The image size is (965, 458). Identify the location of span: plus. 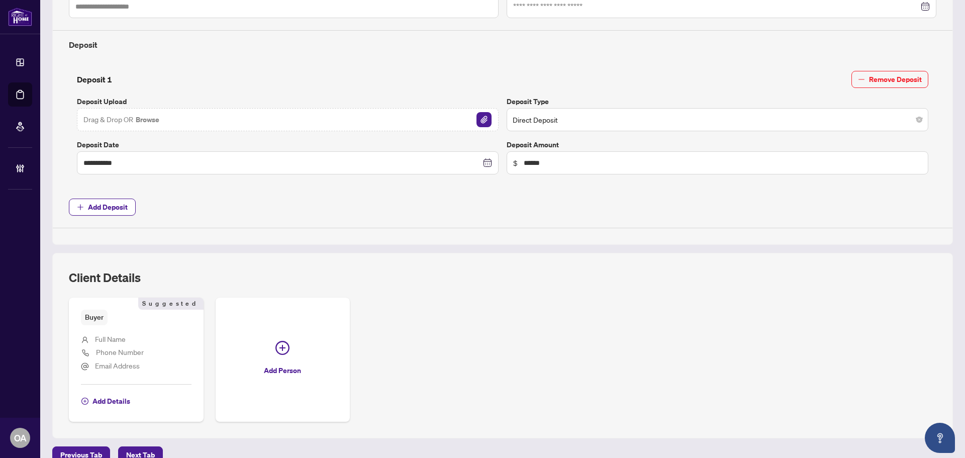
(80, 207).